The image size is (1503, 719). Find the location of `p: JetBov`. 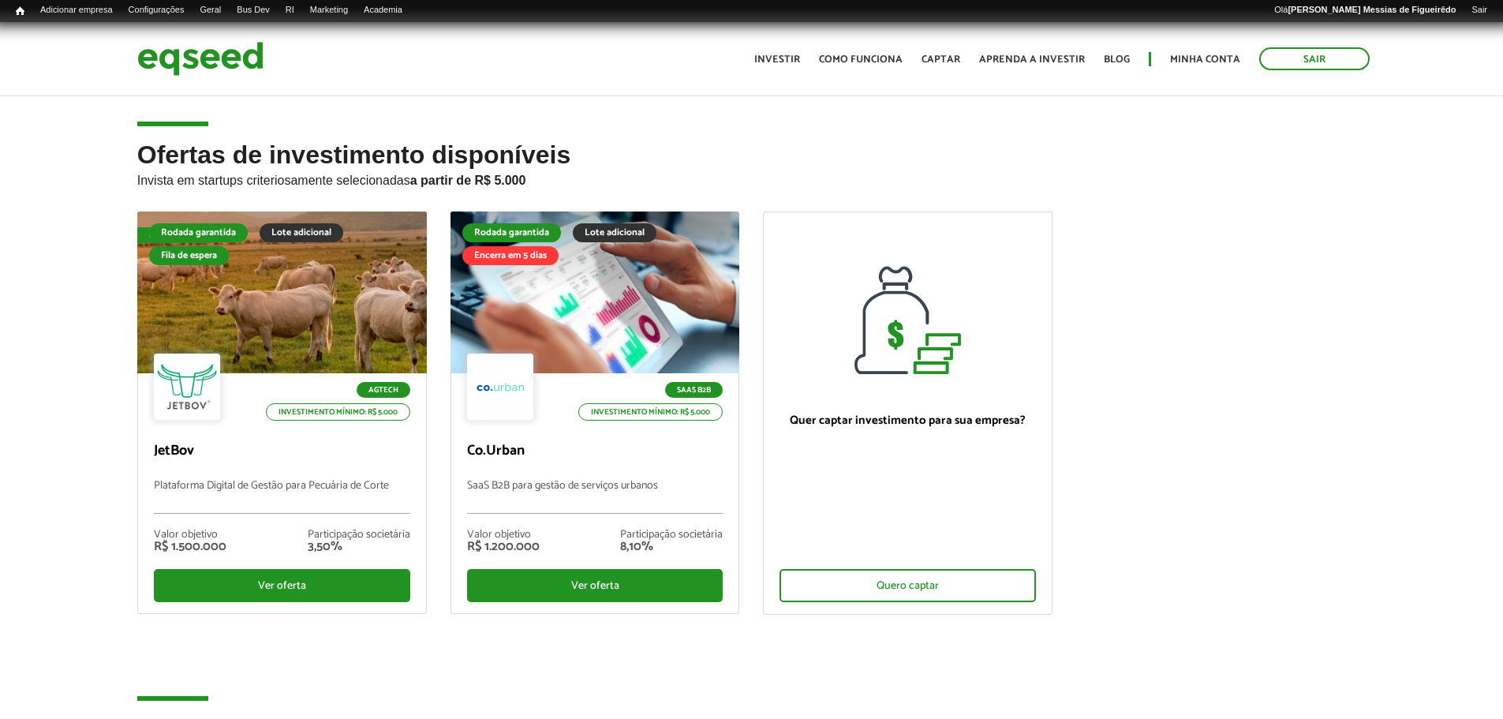

p: JetBov is located at coordinates (282, 451).